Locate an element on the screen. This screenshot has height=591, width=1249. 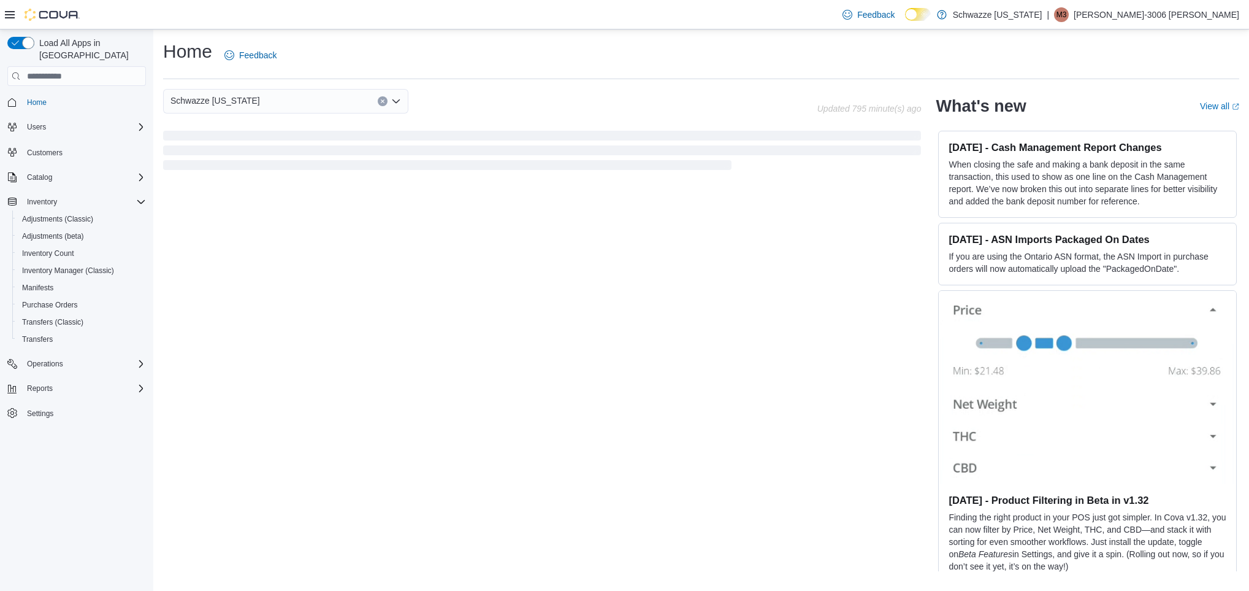
button: Transfers (Classic) is located at coordinates (82, 322).